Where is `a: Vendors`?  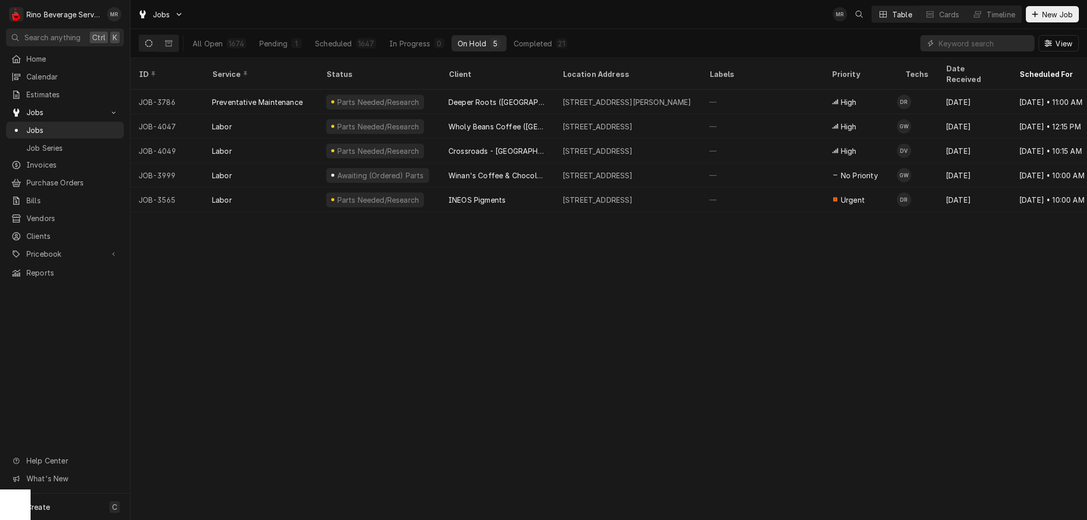 a: Vendors is located at coordinates (65, 218).